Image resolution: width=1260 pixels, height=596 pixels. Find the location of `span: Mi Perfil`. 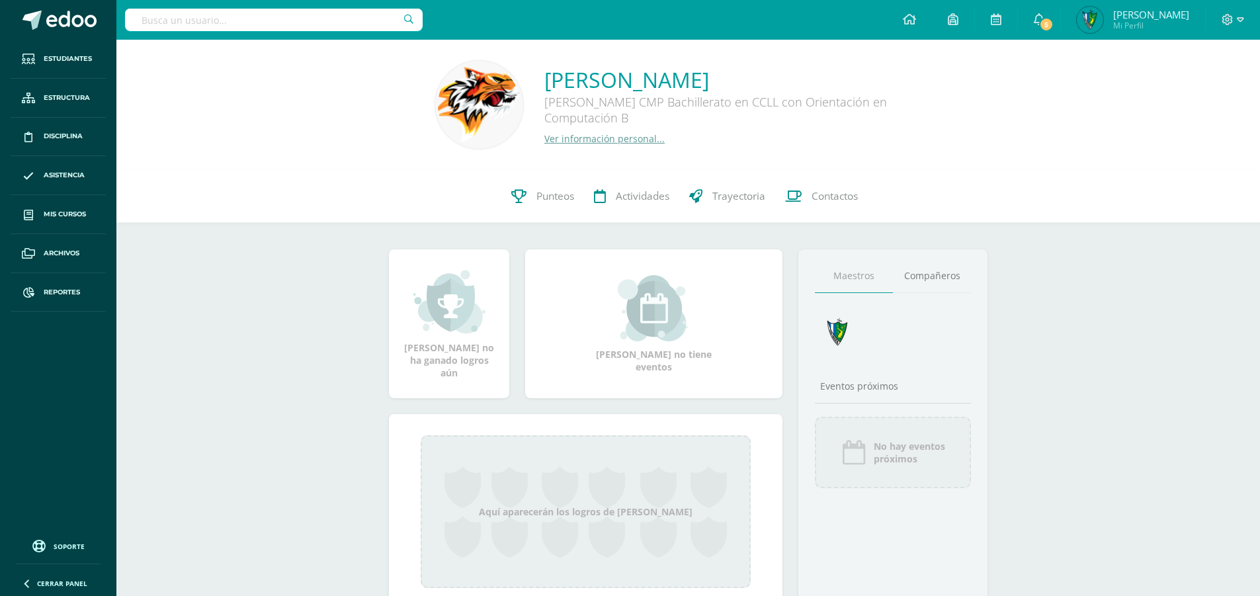

span: Mi Perfil is located at coordinates (1151, 25).